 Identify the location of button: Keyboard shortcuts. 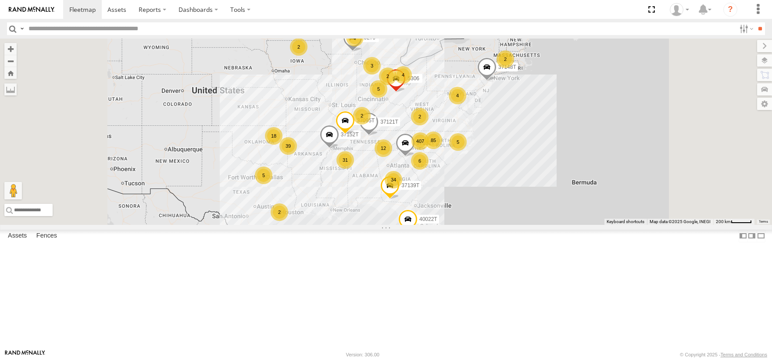
(626, 222).